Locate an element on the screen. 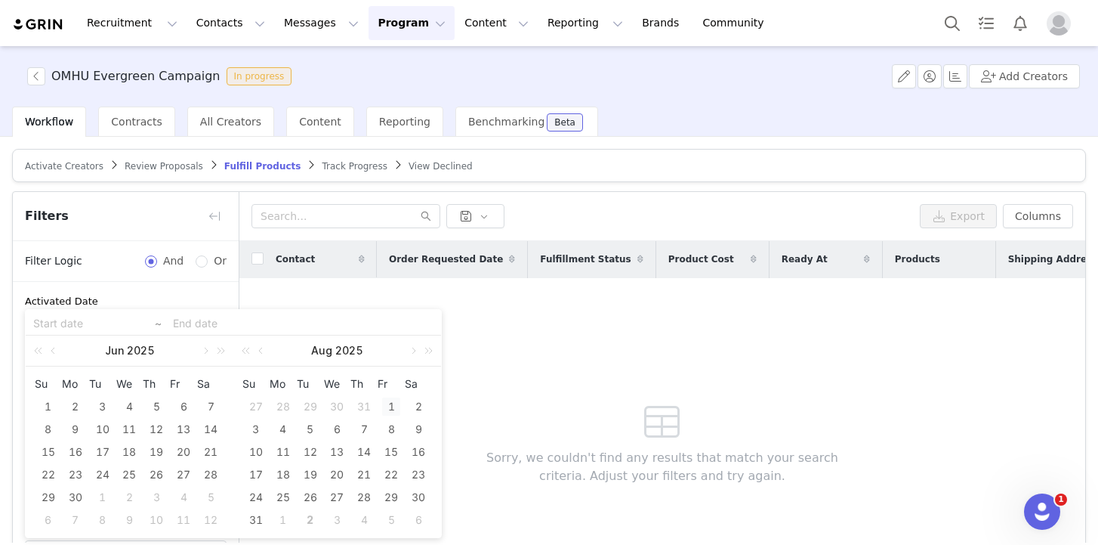 The width and height of the screenshot is (1098, 545). div: 16 is located at coordinates (418, 452).